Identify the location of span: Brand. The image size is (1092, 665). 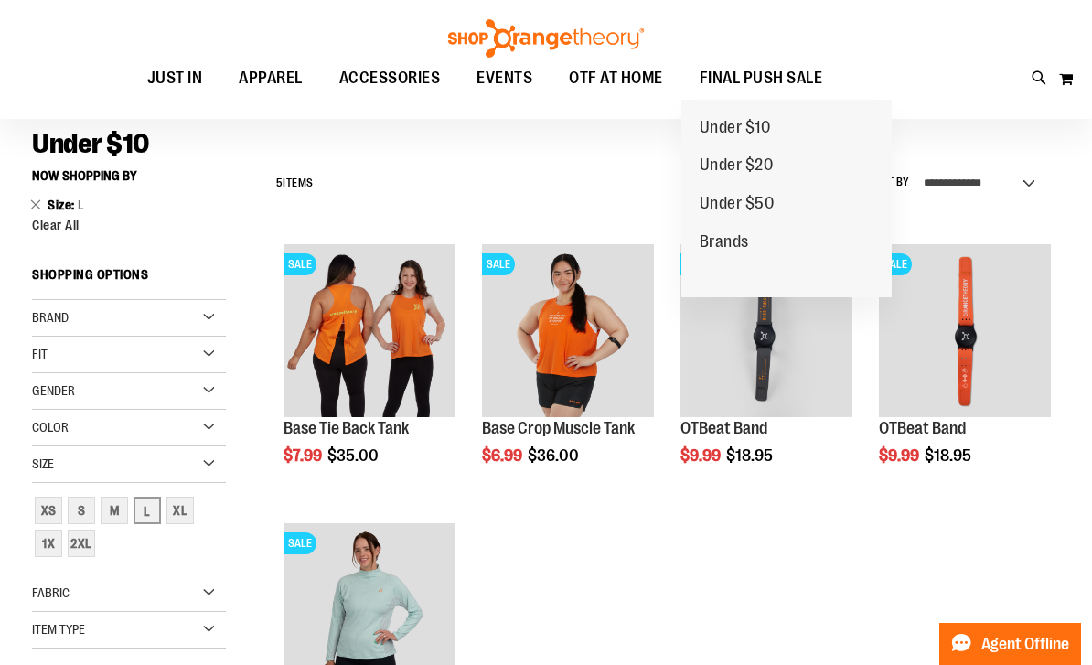
(50, 317).